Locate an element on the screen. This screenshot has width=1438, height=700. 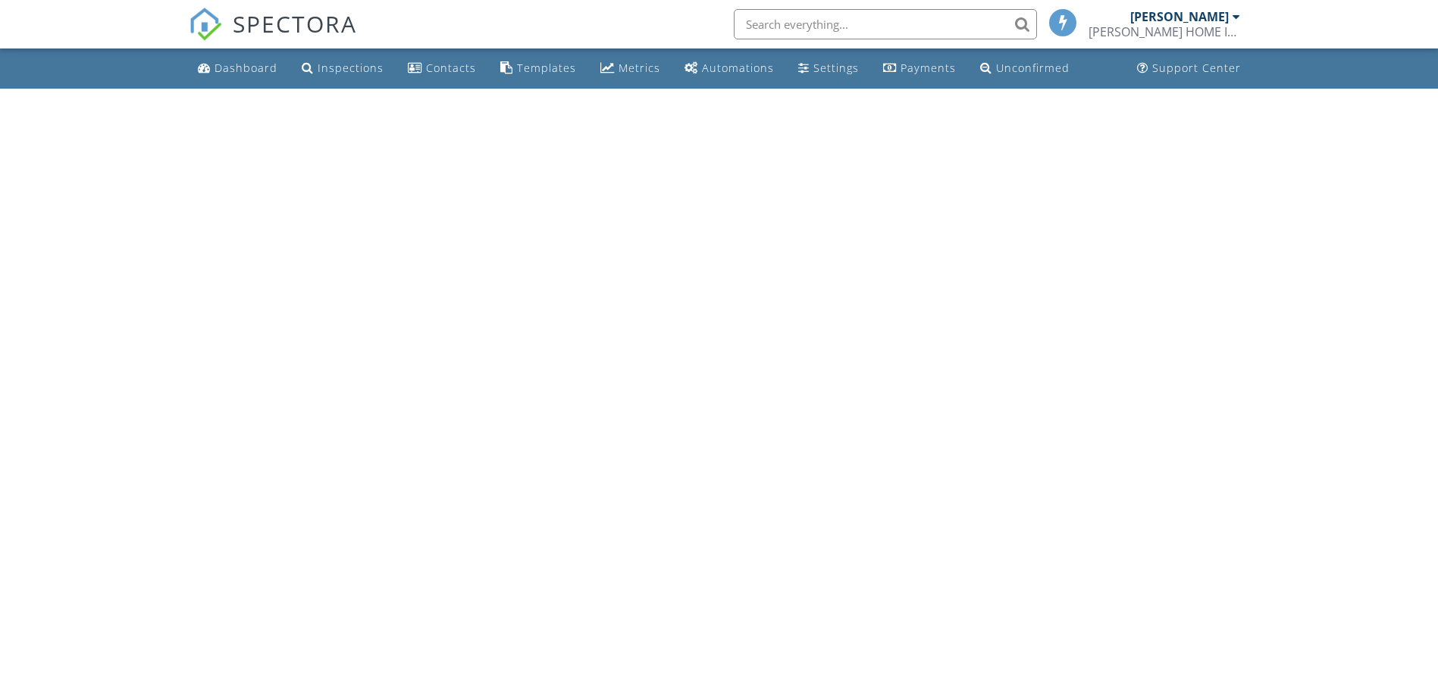
div: Contacts is located at coordinates (451, 67).